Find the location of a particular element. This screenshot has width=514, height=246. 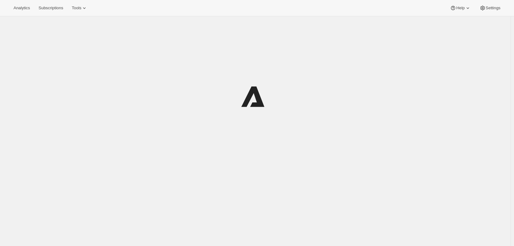

button: Analytics is located at coordinates (22, 8).